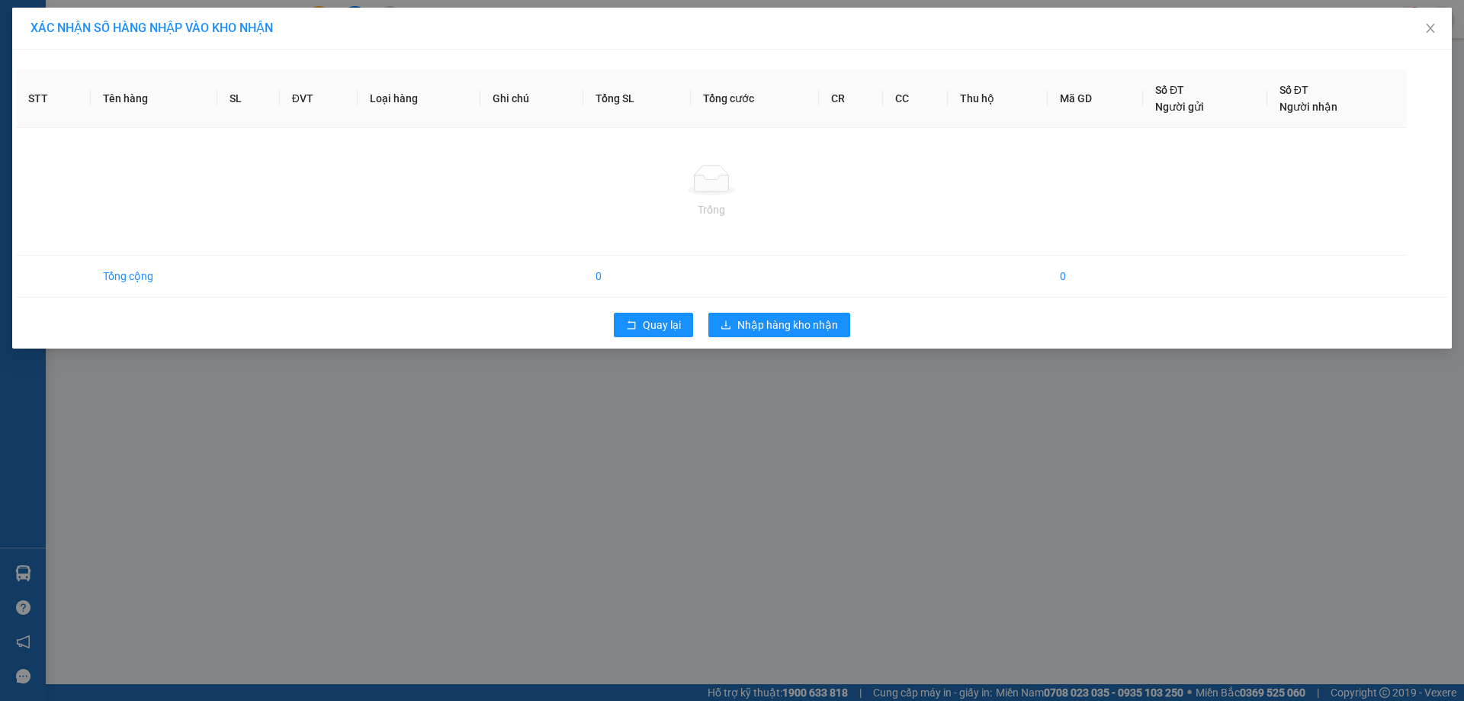 The height and width of the screenshot is (701, 1464). I want to click on th: SL, so click(248, 98).